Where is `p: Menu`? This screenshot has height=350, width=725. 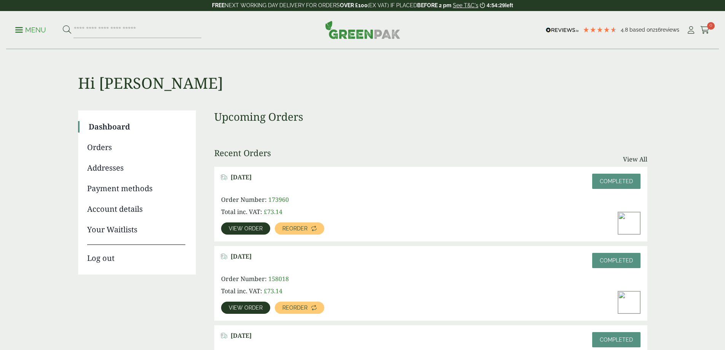 p: Menu is located at coordinates (30, 30).